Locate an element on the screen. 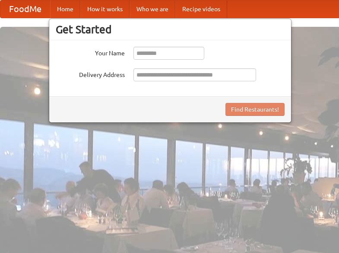 This screenshot has height=253, width=339. a: Recipe videos is located at coordinates (201, 9).